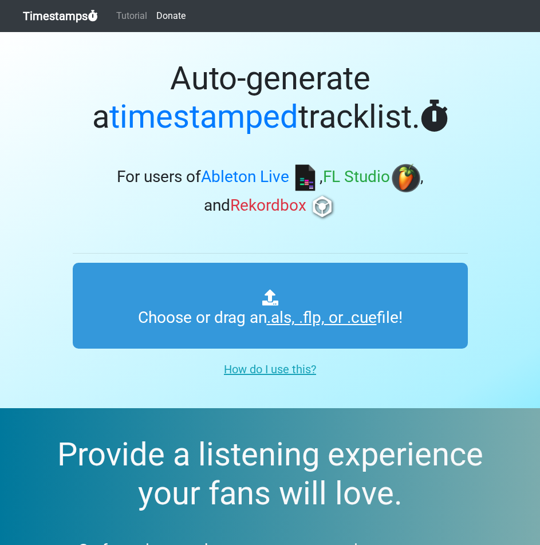 Image resolution: width=540 pixels, height=545 pixels. I want to click on a: Donate, so click(171, 16).